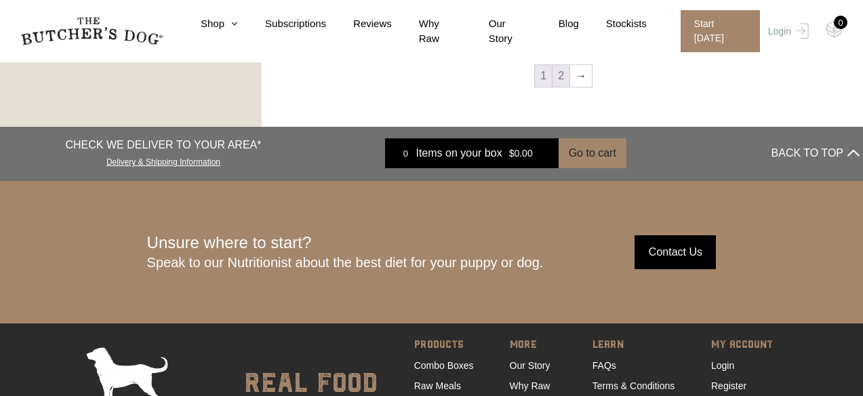 This screenshot has width=863, height=396. Describe the element at coordinates (593, 153) in the screenshot. I see `button: Go to cart` at that location.